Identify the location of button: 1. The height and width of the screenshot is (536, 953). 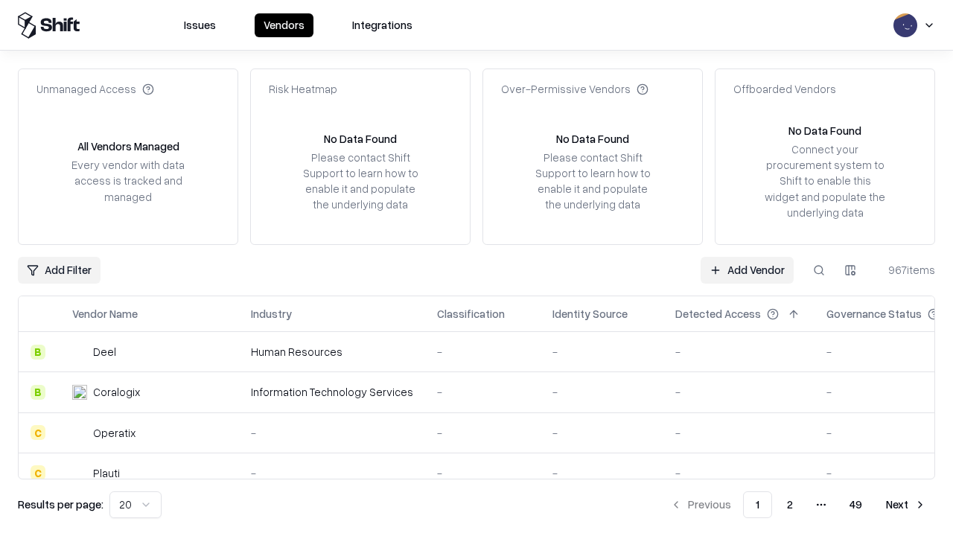
(757, 505).